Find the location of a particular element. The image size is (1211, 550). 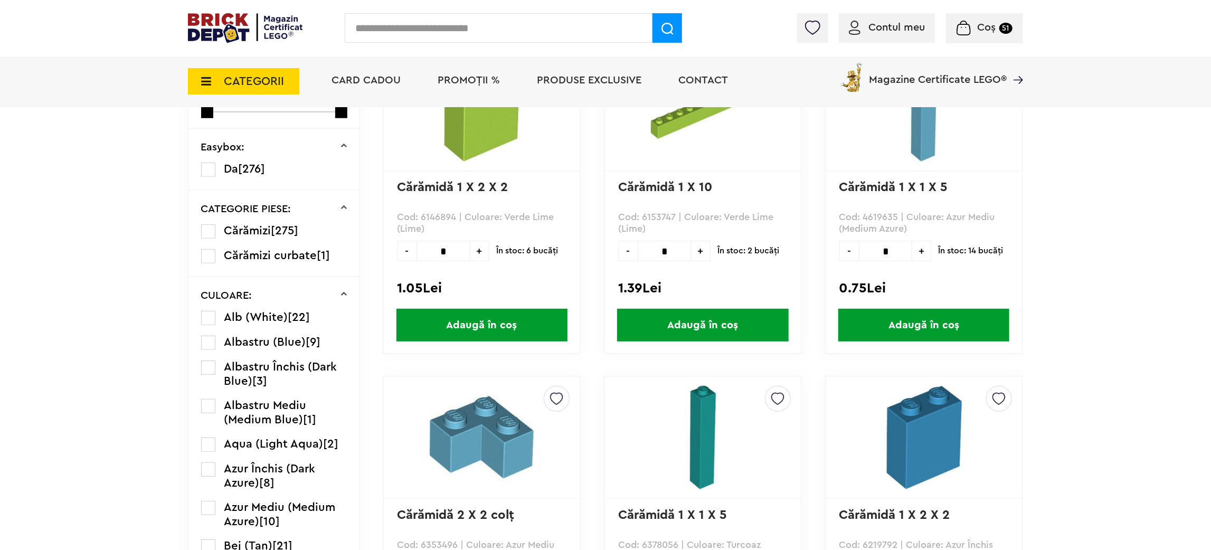

span: Card Cadou is located at coordinates (366, 80).